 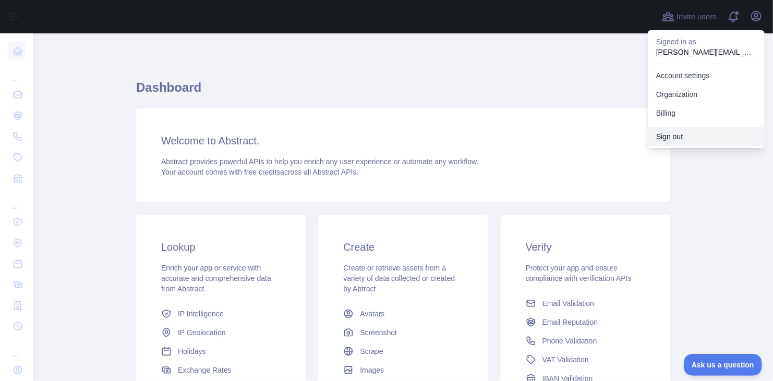 I want to click on span: Phone Validation, so click(x=569, y=341).